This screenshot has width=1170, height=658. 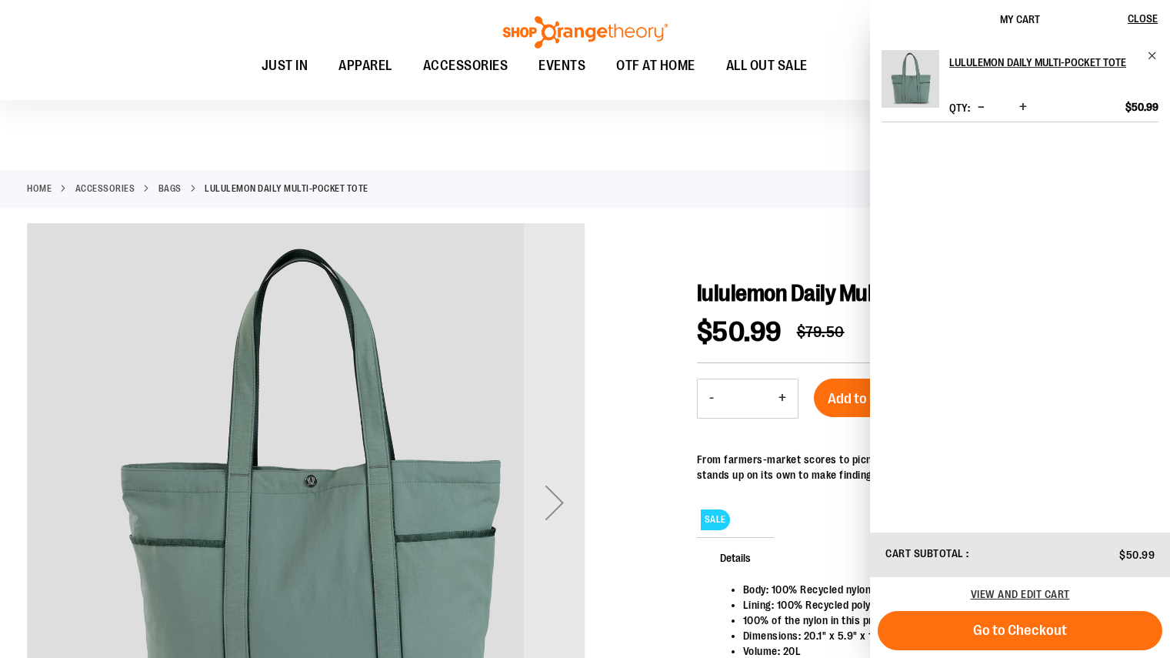 I want to click on li: Product, so click(x=1020, y=86).